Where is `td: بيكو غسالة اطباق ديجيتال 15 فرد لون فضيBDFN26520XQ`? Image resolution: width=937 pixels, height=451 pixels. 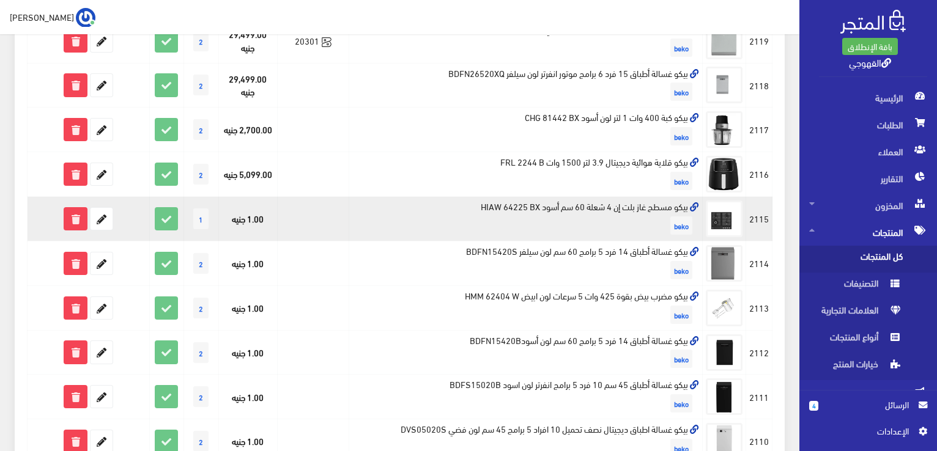
td: بيكو غسالة اطباق ديجيتال 15 فرد لون فضيBDFN26520XQ is located at coordinates (526, 40).